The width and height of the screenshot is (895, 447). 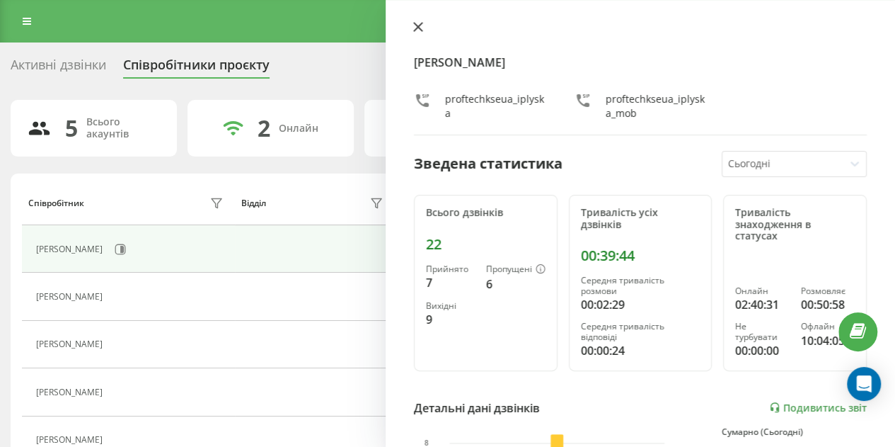 What do you see at coordinates (828, 326) in the screenshot?
I see `div: Офлайн` at bounding box center [828, 326].